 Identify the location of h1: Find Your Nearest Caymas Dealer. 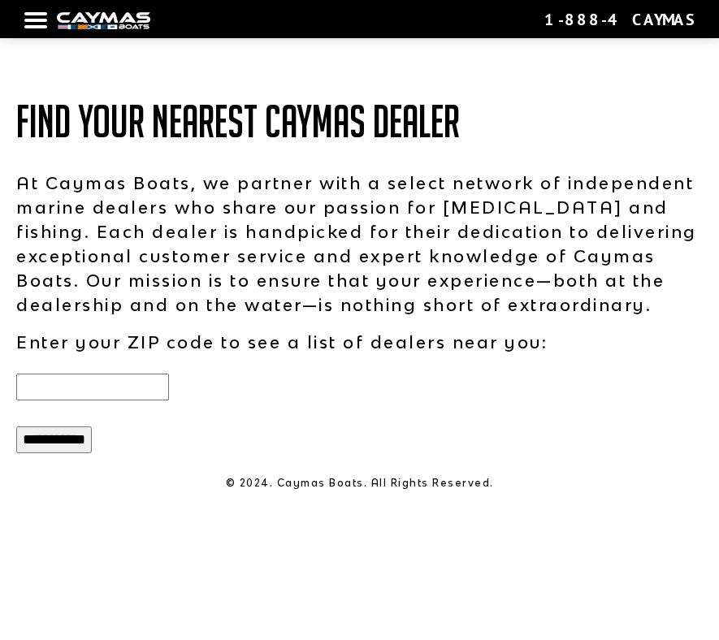
(359, 122).